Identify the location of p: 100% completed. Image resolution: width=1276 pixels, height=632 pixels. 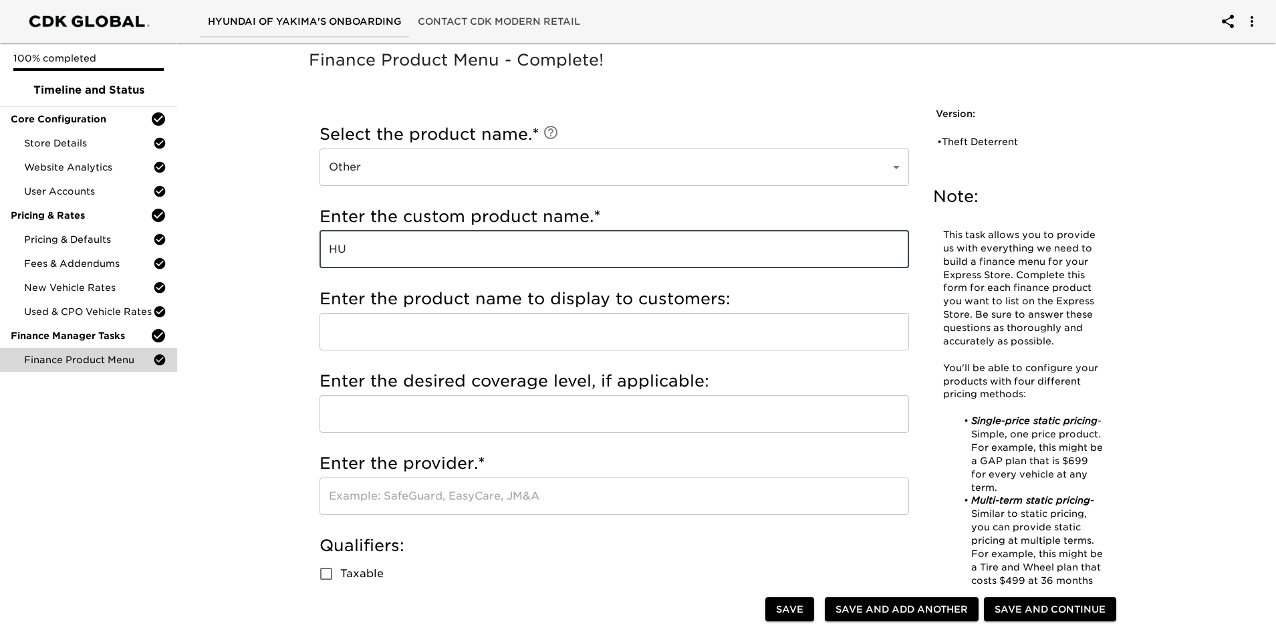
(88, 58).